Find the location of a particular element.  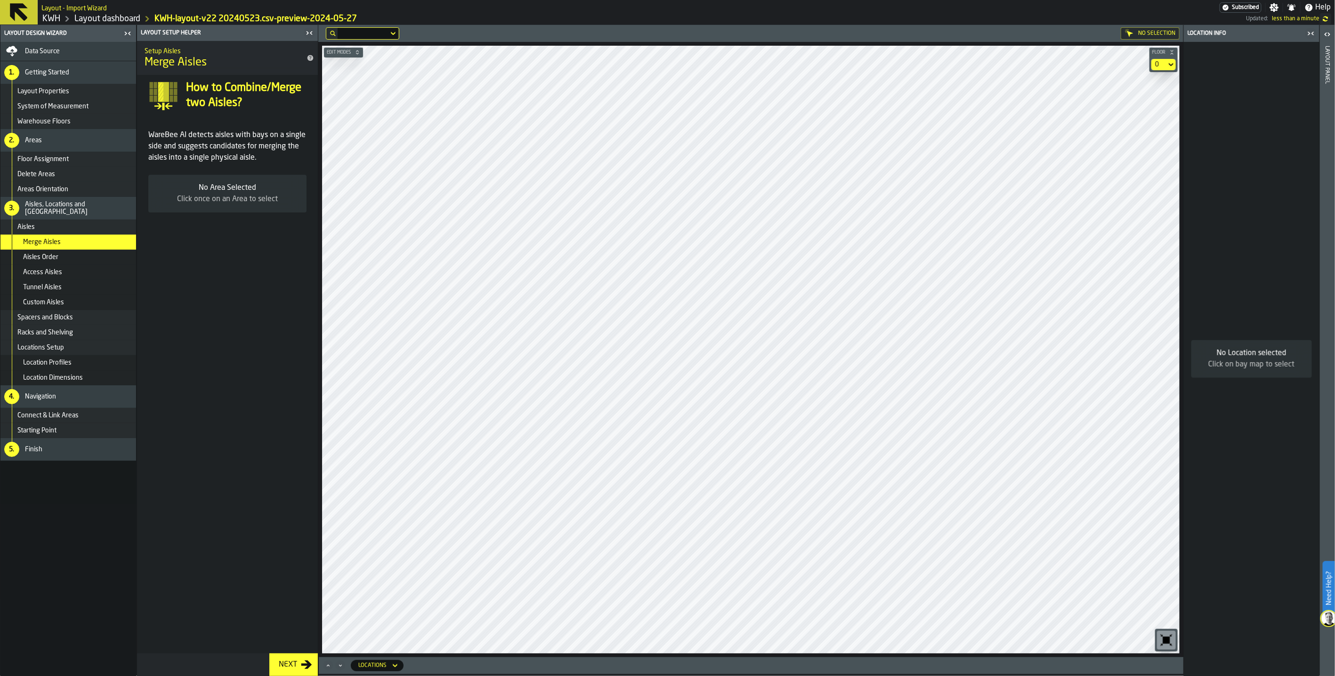

span: Spacers and Blocks is located at coordinates (45, 317).